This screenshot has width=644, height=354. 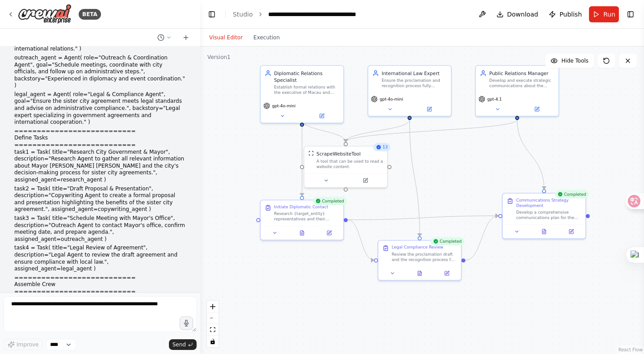 What do you see at coordinates (361, 240) in the screenshot?
I see `g: Edge from d12c0b5d-d80a-42ad-89f5-bb356bc7afa8 to 9a9d75cf-80a0-485e-a5f1-7719aa722088` at bounding box center [361, 240].